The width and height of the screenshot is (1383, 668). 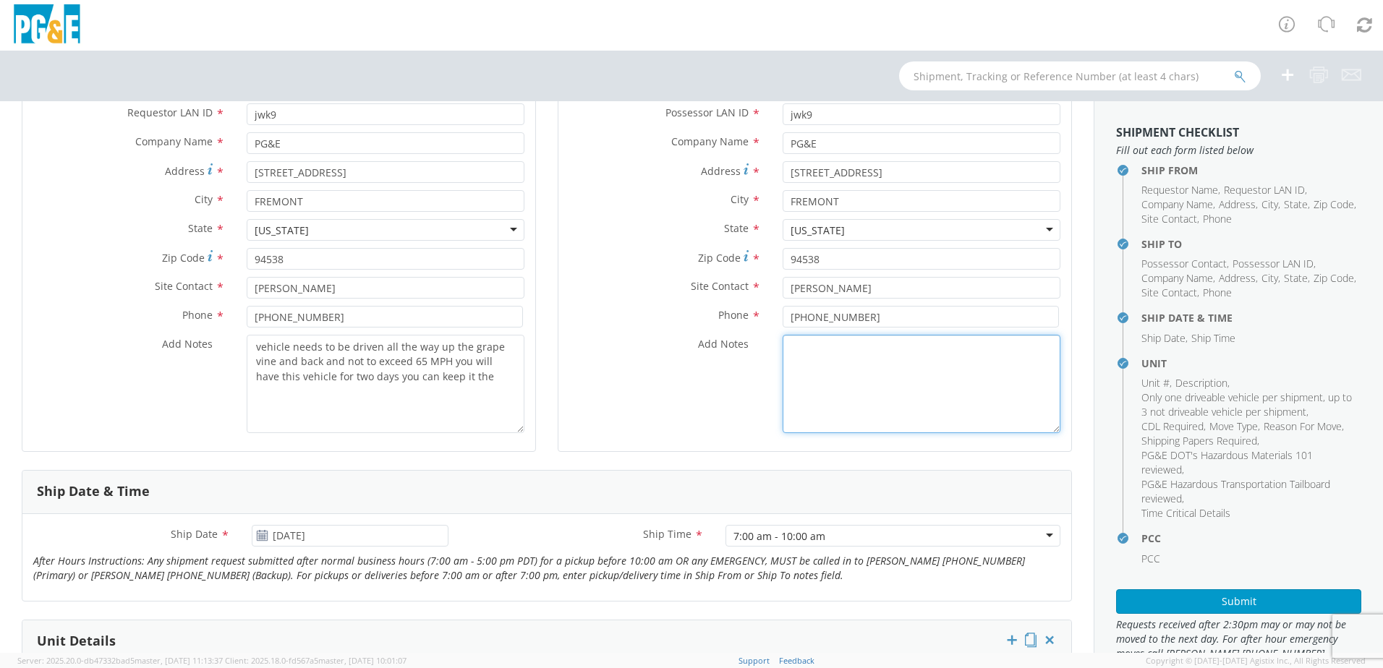 What do you see at coordinates (1251, 244) in the screenshot?
I see `h4: Ship To` at bounding box center [1251, 244].